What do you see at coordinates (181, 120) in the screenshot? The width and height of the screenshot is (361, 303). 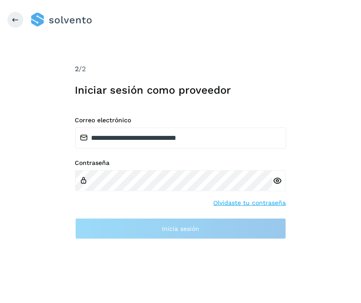 I see `label: Correo electrónico` at bounding box center [181, 120].